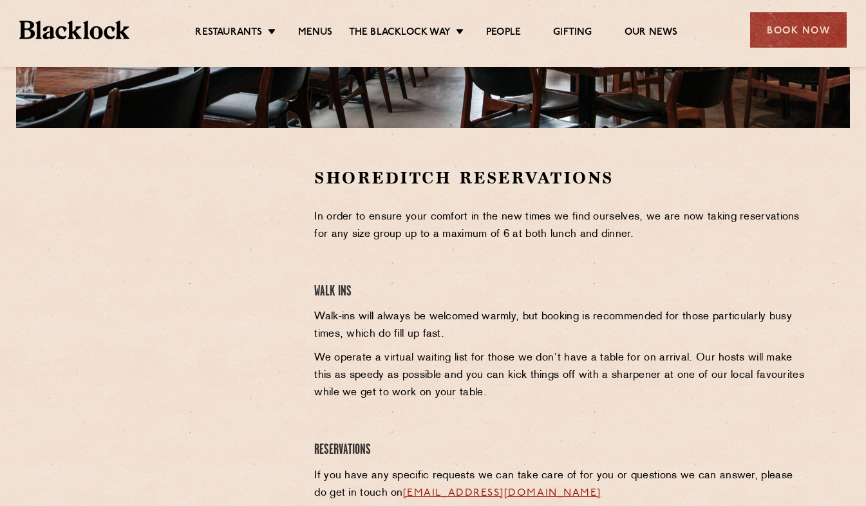  I want to click on a: Gifting, so click(573, 33).